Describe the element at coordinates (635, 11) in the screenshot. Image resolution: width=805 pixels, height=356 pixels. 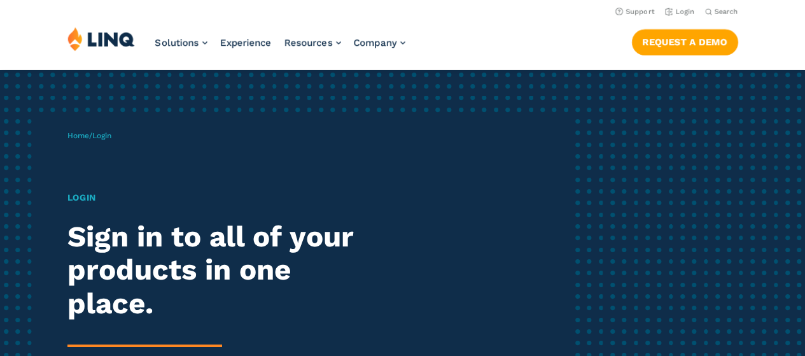
I see `a: Support` at that location.